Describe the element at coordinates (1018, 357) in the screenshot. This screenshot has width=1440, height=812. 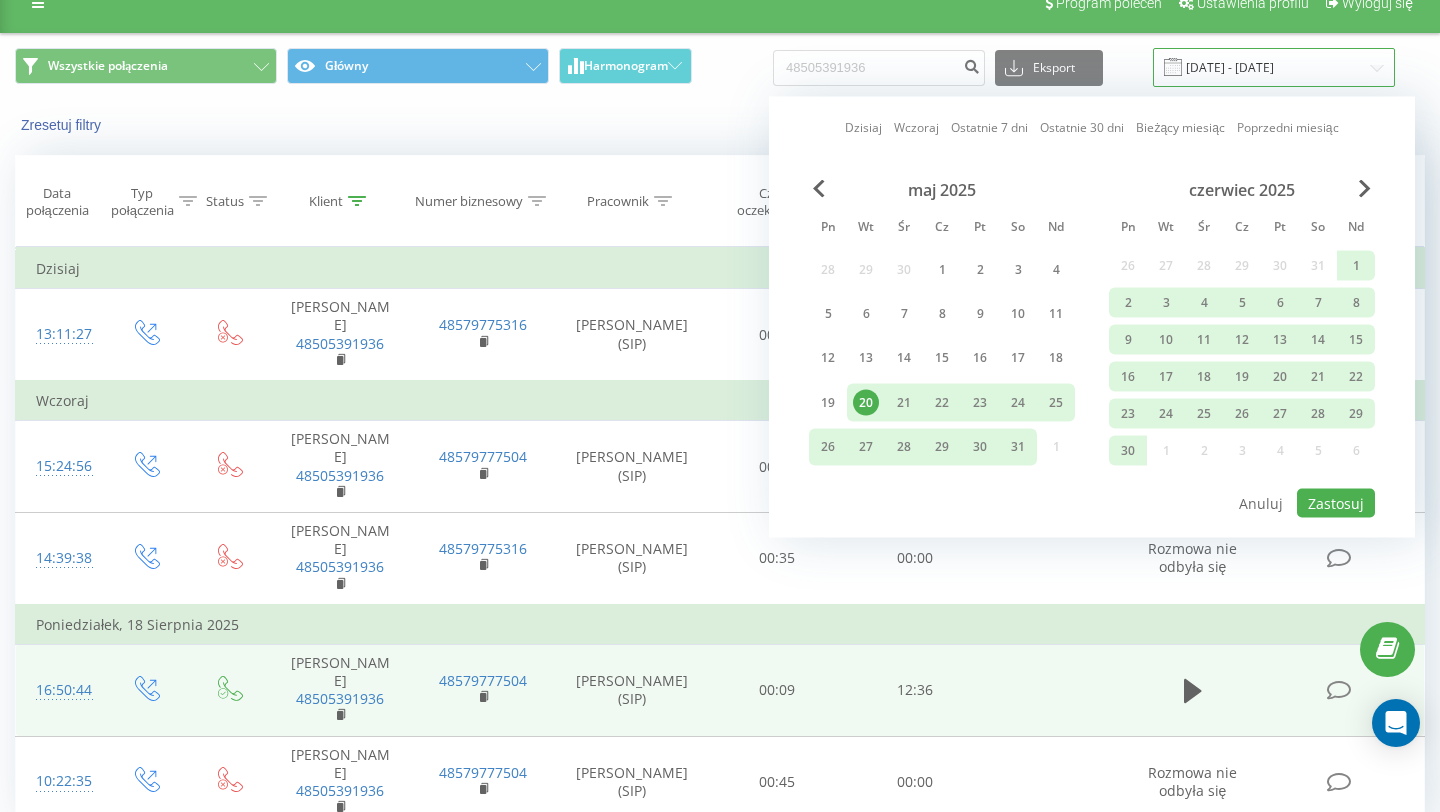
I see `div: sob 17 maj 2025` at that location.